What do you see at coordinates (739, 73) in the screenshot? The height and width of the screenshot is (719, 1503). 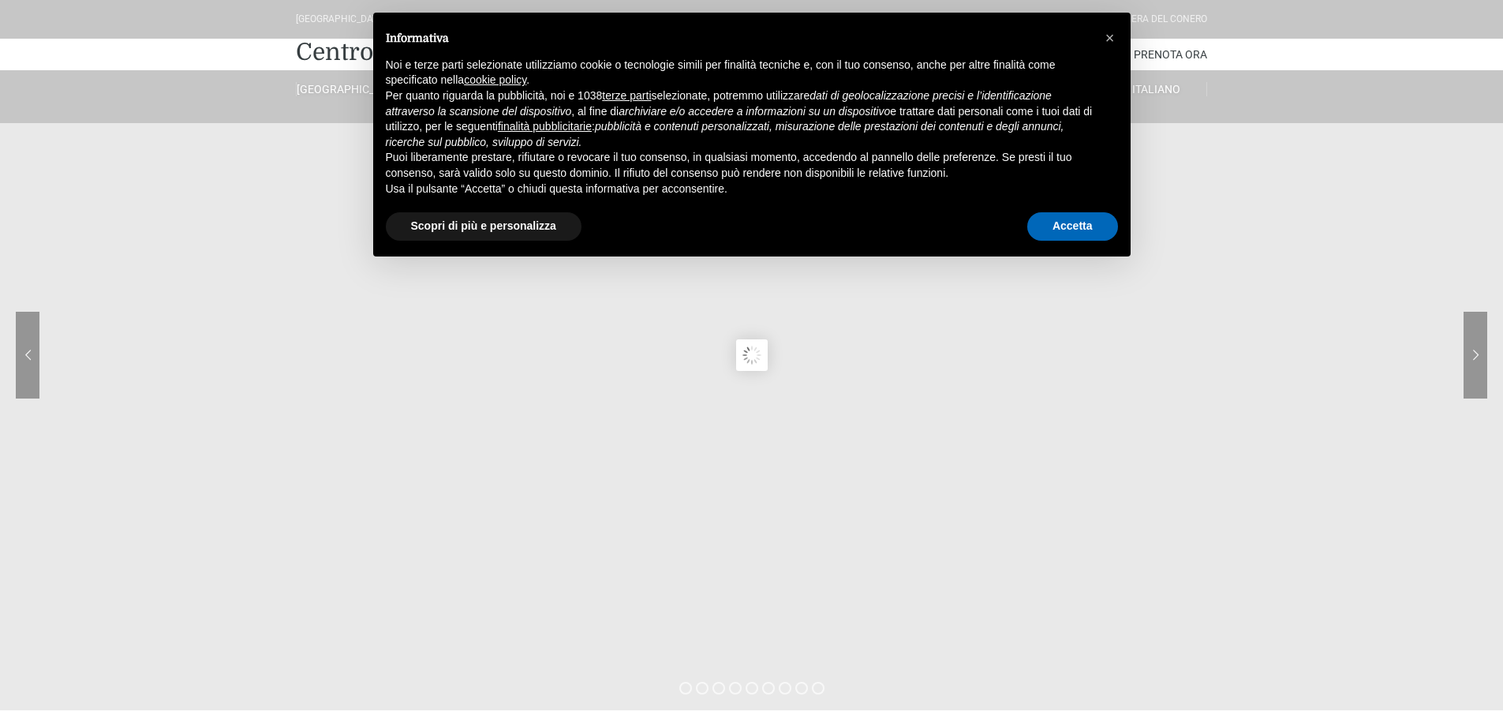 I see `p: Noi e terze parti selezionate utilizziamo cookie o tecnologie simili per finalità tecniche e, con...` at bounding box center [739, 73].